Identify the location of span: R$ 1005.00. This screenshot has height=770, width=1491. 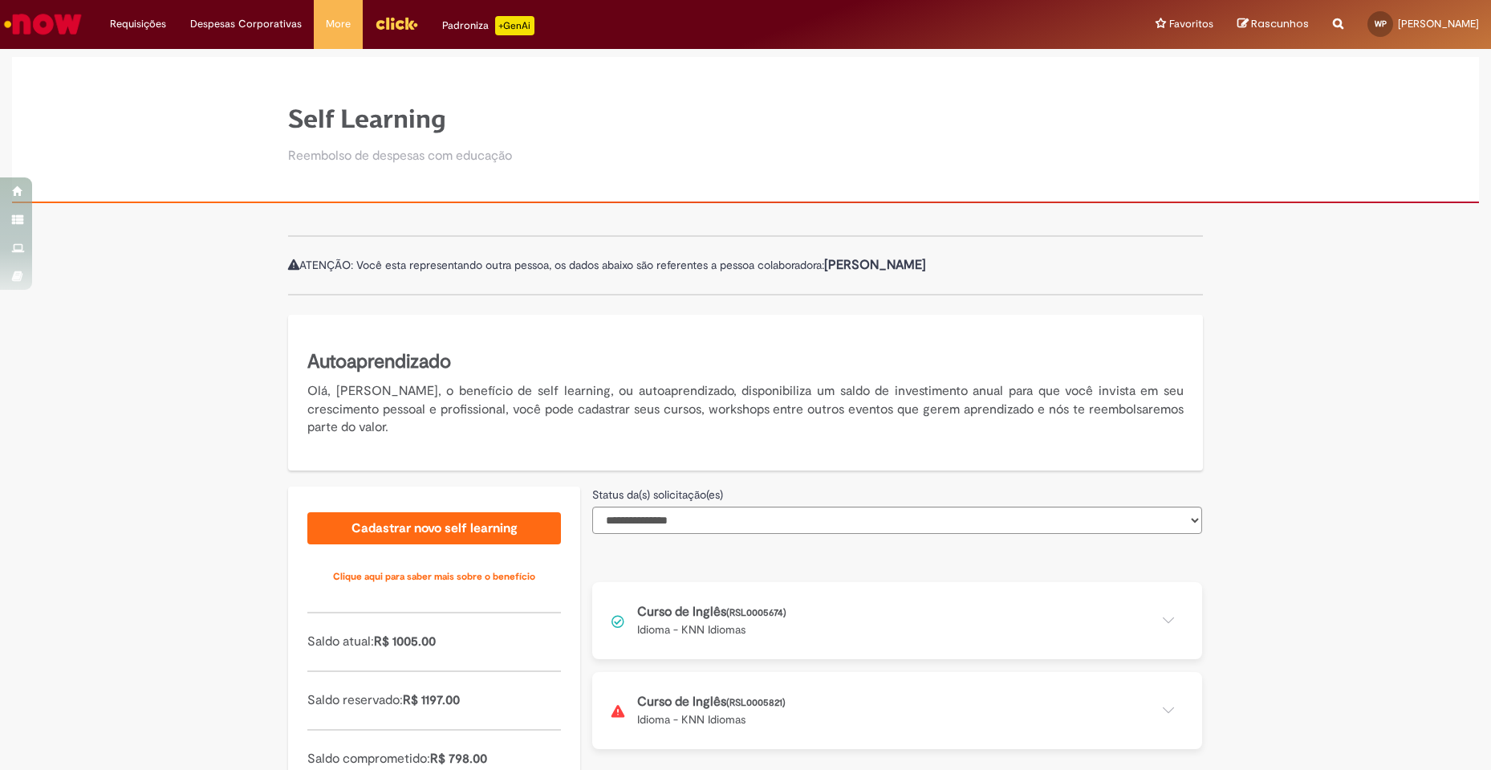
(404, 641).